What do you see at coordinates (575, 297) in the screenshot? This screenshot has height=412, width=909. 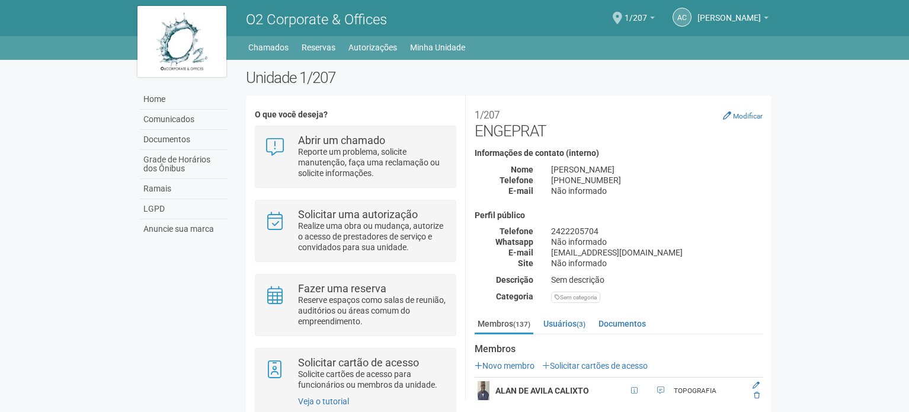 I see `div: Sem categoria` at bounding box center [575, 297].